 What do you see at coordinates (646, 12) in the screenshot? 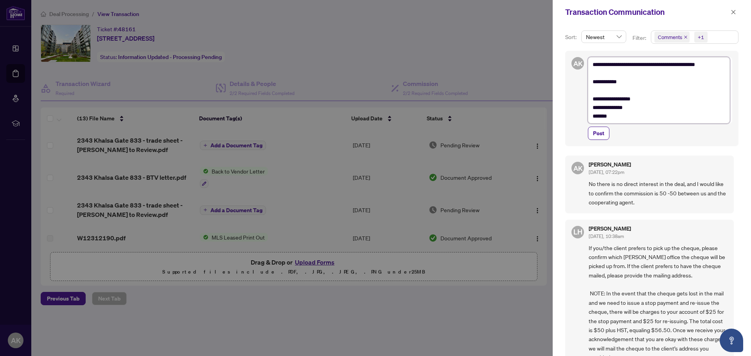
I see `div: Transaction Communication` at bounding box center [646, 12].